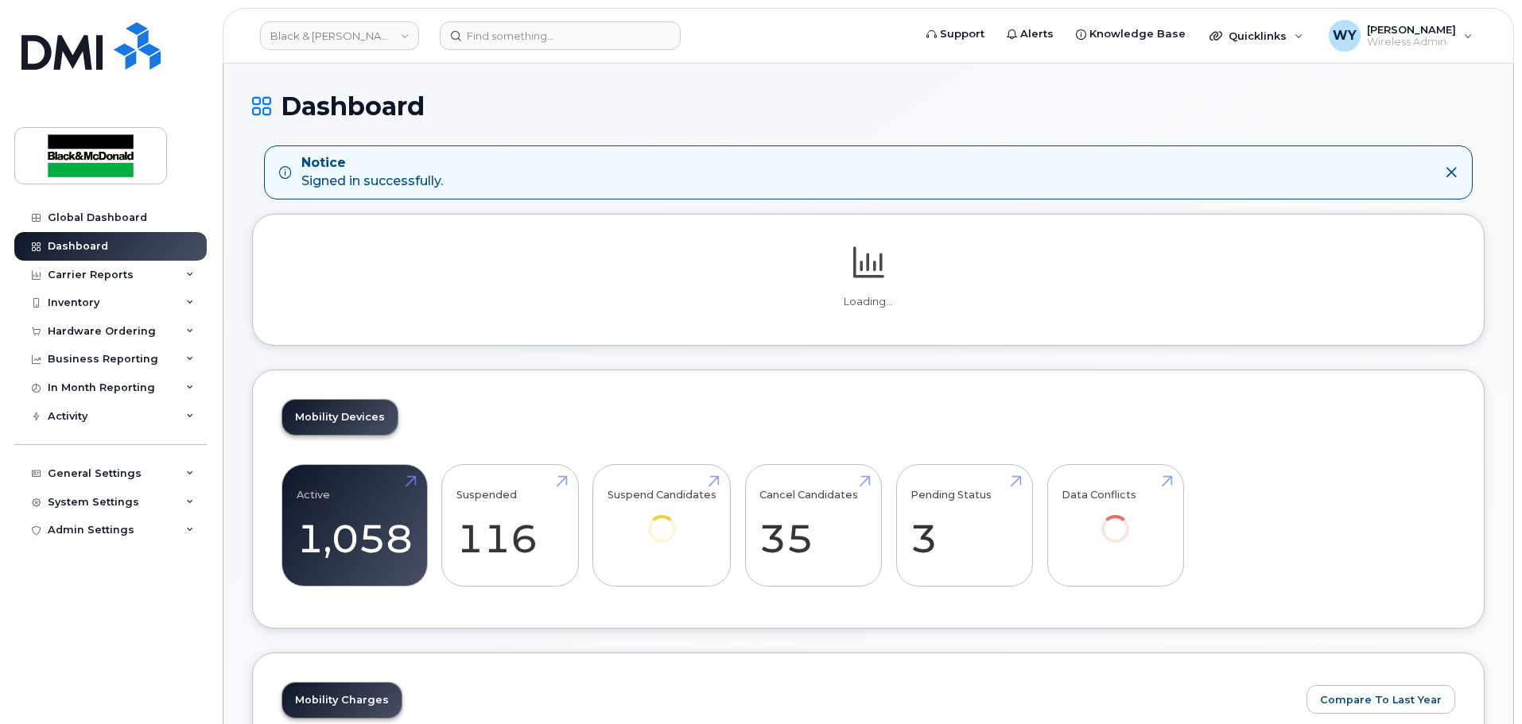  What do you see at coordinates (1380, 700) in the screenshot?
I see `span: Compare To Last Year` at bounding box center [1380, 700].